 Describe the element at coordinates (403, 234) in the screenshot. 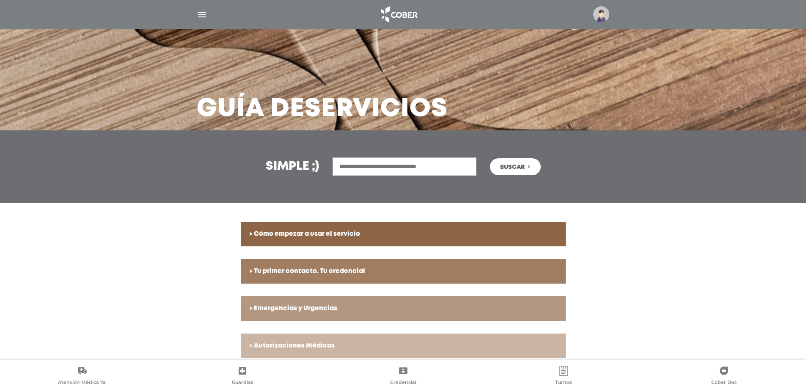

I see `a: > Cómo empezar a usar el servicio` at that location.